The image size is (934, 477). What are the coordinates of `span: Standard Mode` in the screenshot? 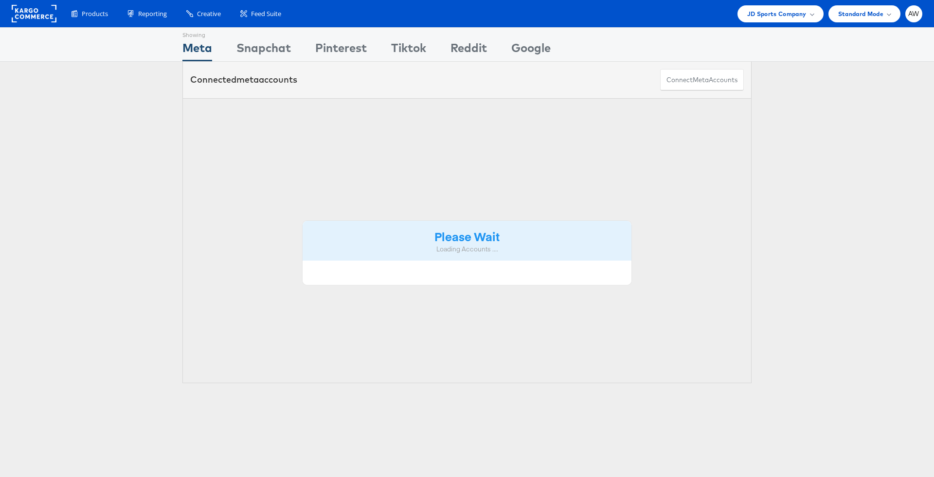 It's located at (861, 14).